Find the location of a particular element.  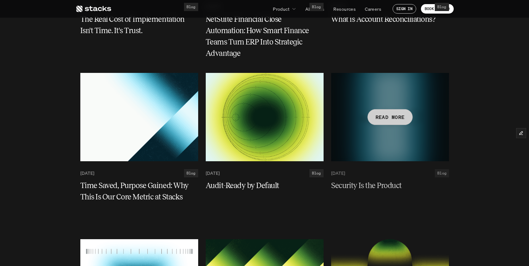

h5: Audit-Ready by Default is located at coordinates (261, 185).